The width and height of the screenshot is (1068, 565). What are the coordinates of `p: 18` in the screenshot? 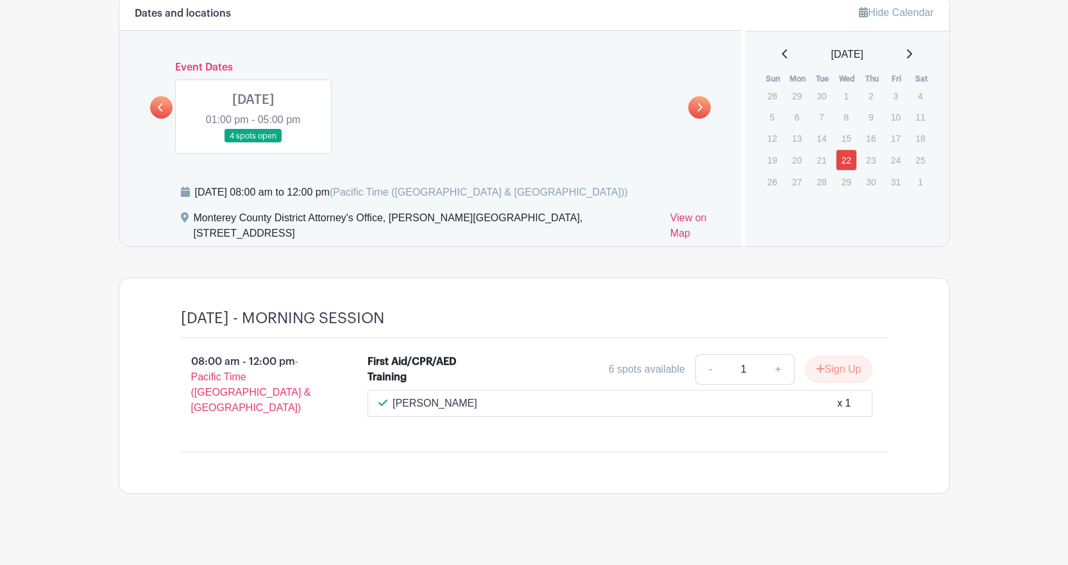 It's located at (920, 138).